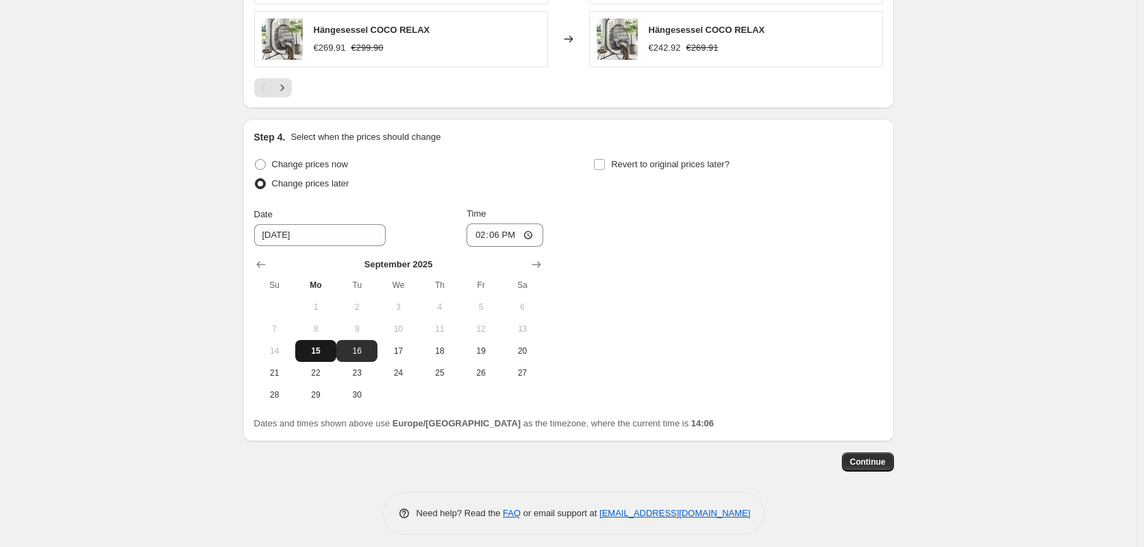 This screenshot has width=1144, height=547. What do you see at coordinates (537, 264) in the screenshot?
I see `button: Show next month, October 2025` at bounding box center [537, 264].